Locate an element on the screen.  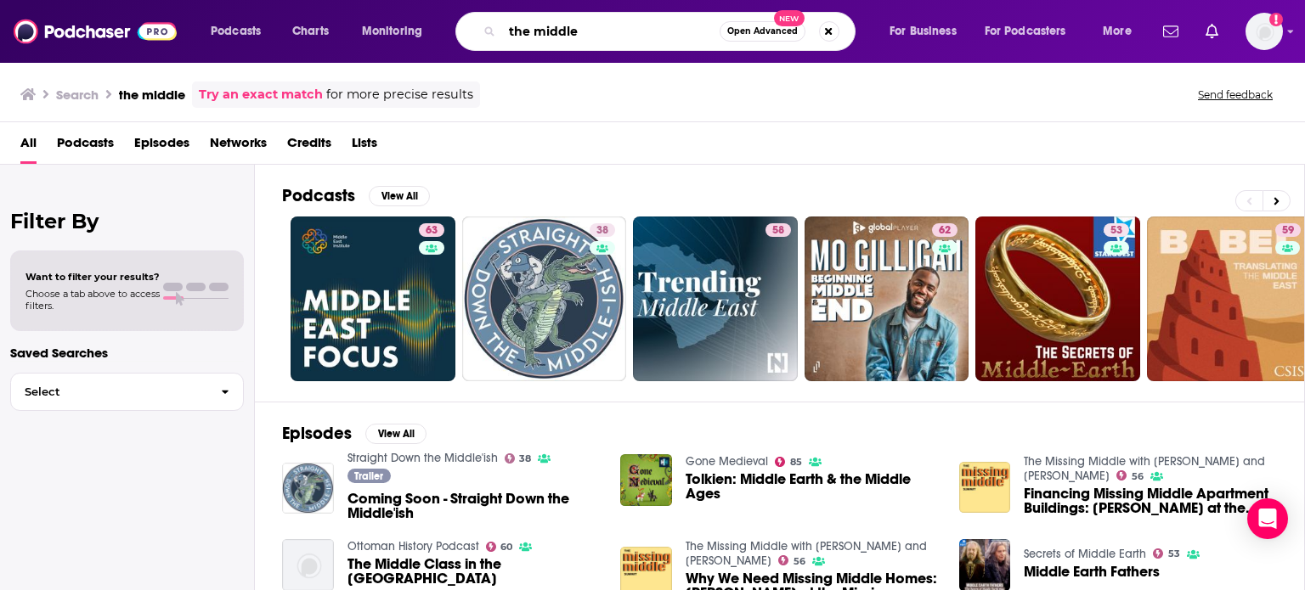
span: All is located at coordinates (28, 146).